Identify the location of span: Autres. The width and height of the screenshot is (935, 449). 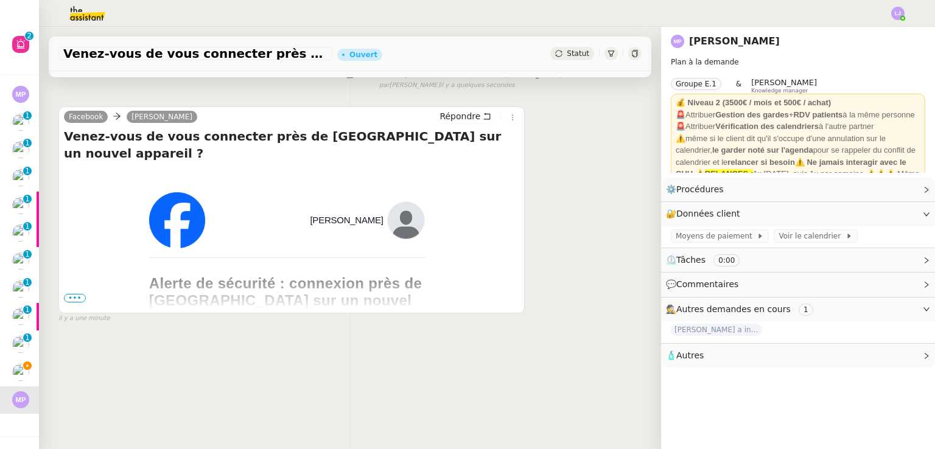
(689, 355).